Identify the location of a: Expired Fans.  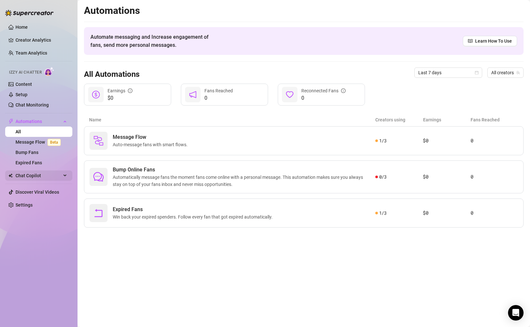
(29, 163).